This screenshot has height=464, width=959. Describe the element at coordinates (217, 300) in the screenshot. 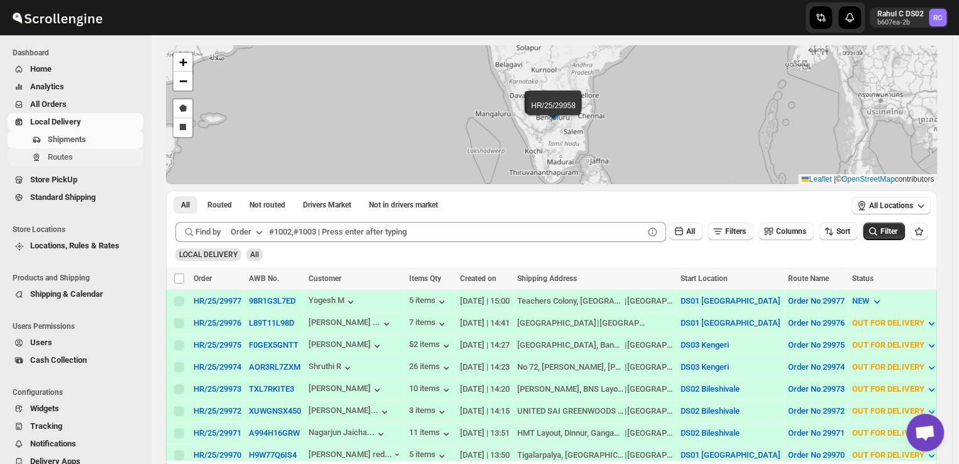

I see `div: HR/25/29977` at that location.